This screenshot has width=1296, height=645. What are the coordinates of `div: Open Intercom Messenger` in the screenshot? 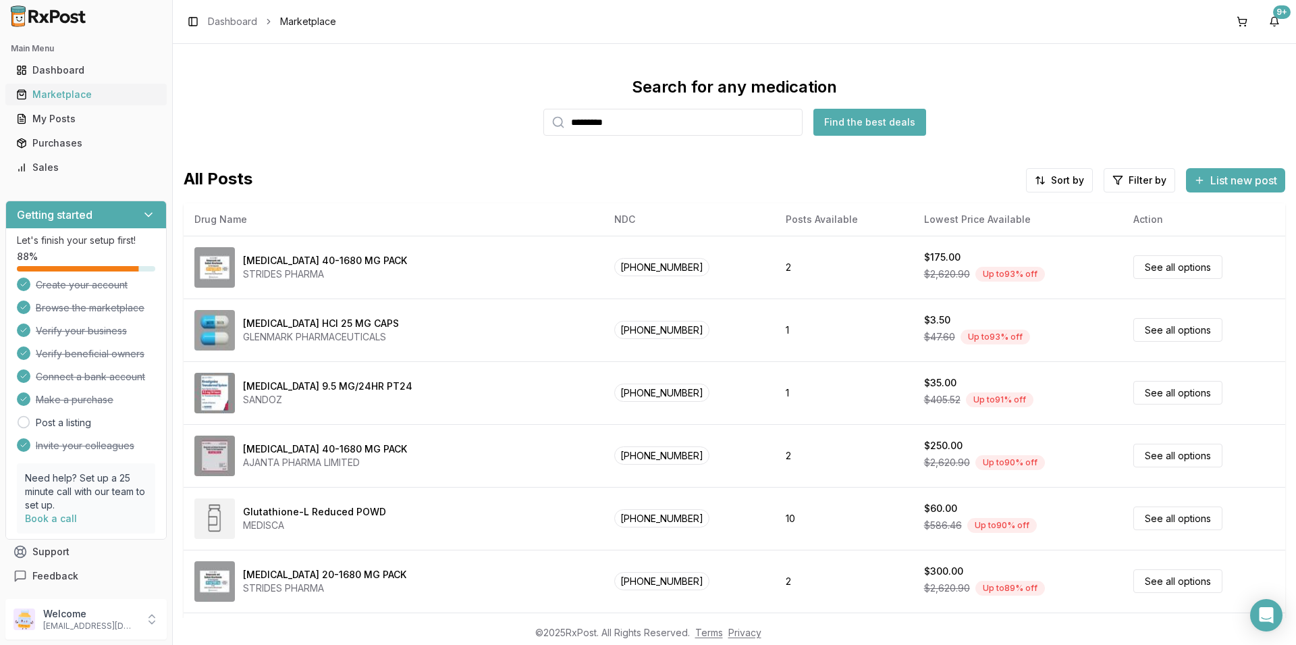 It's located at (1267, 615).